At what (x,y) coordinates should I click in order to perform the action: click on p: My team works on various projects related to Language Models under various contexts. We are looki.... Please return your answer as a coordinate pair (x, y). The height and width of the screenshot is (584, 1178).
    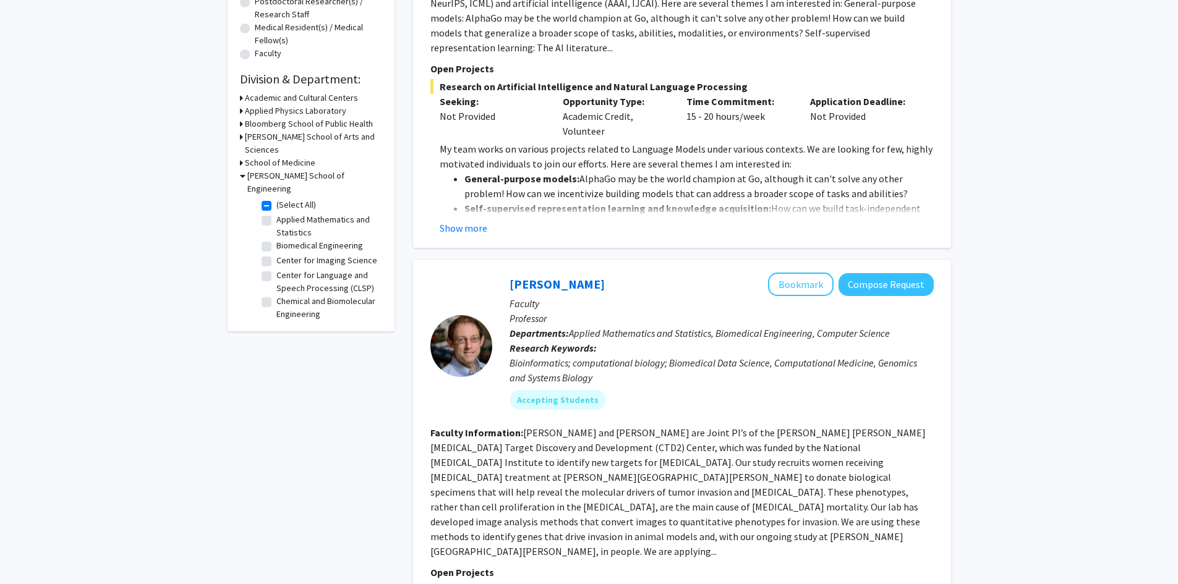
    Looking at the image, I should click on (686, 156).